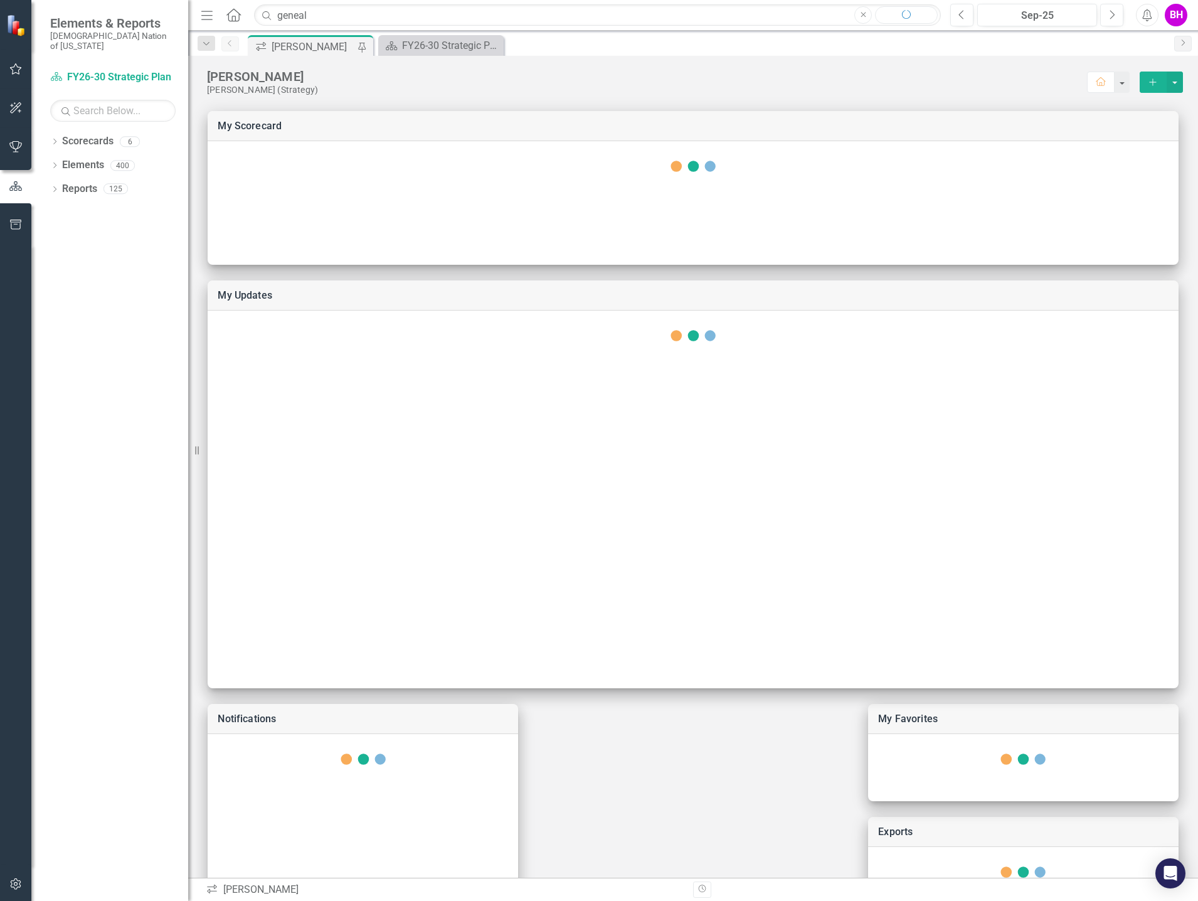  What do you see at coordinates (130, 141) in the screenshot?
I see `div: 6` at bounding box center [130, 141].